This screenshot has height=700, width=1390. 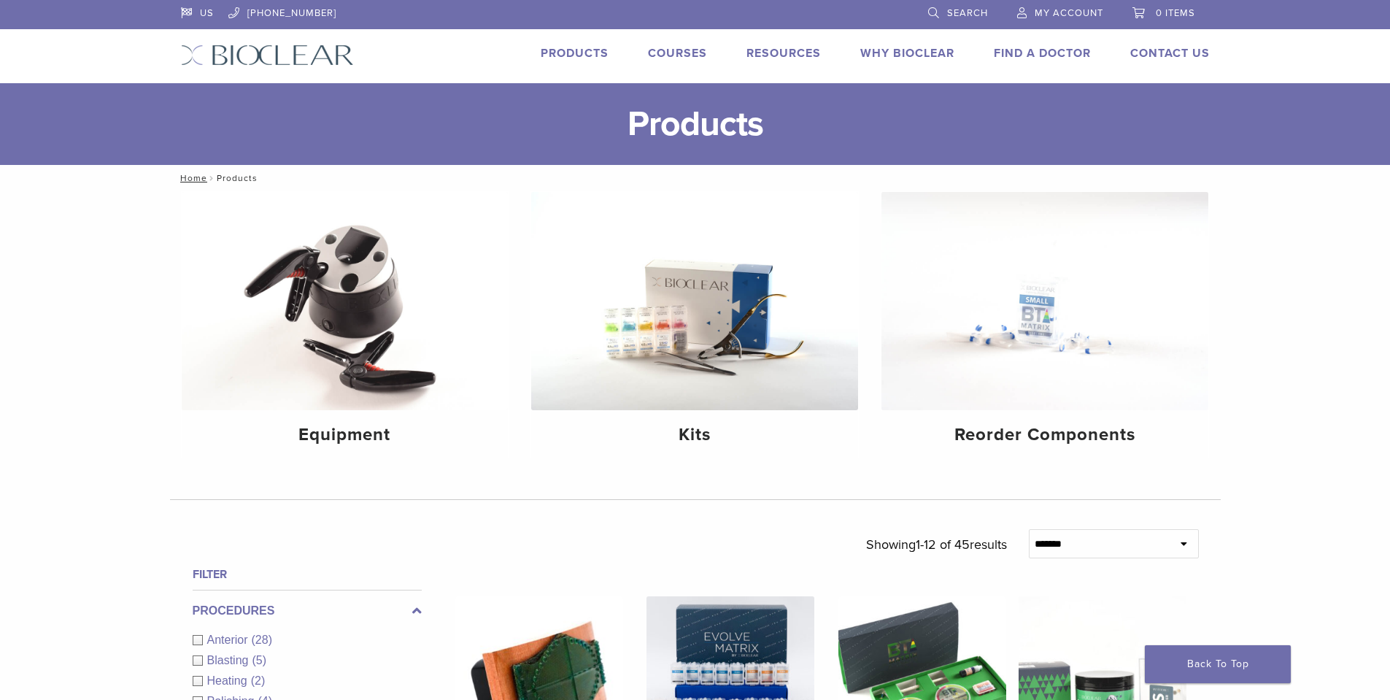 What do you see at coordinates (907, 53) in the screenshot?
I see `a: Why Bioclear` at bounding box center [907, 53].